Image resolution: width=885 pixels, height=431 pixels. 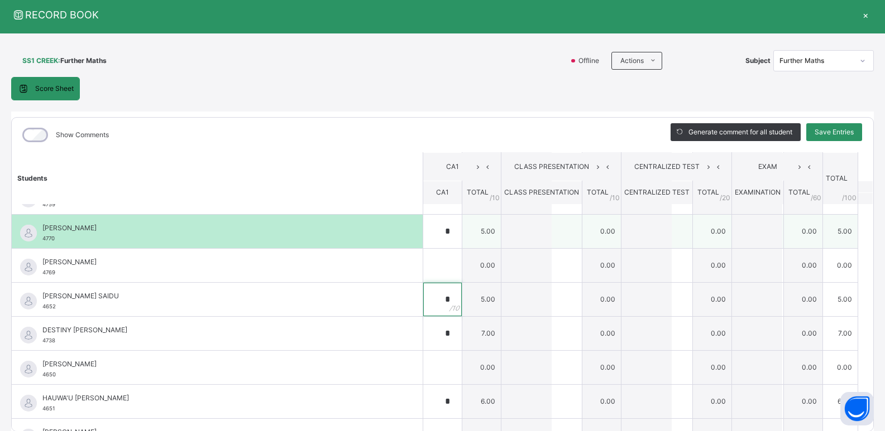 What do you see at coordinates (49, 340) in the screenshot?
I see `span: 4738` at bounding box center [49, 340].